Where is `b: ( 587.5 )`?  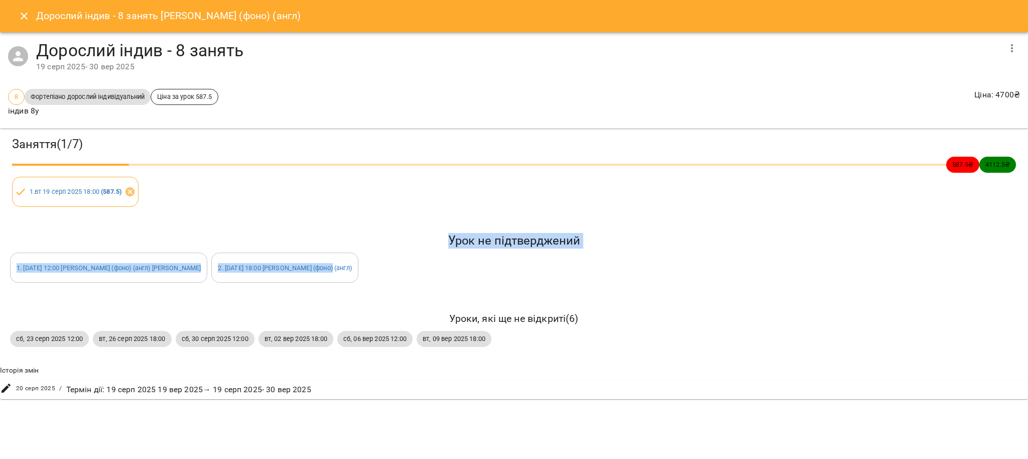 b: ( 587.5 ) is located at coordinates (111, 191).